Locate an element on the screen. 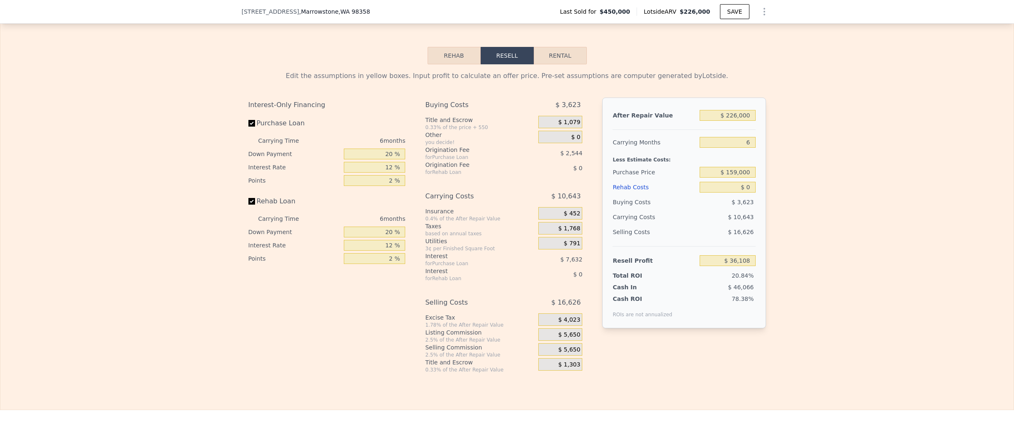 This screenshot has width=1014, height=447. div: Excise Tax is located at coordinates (480, 317).